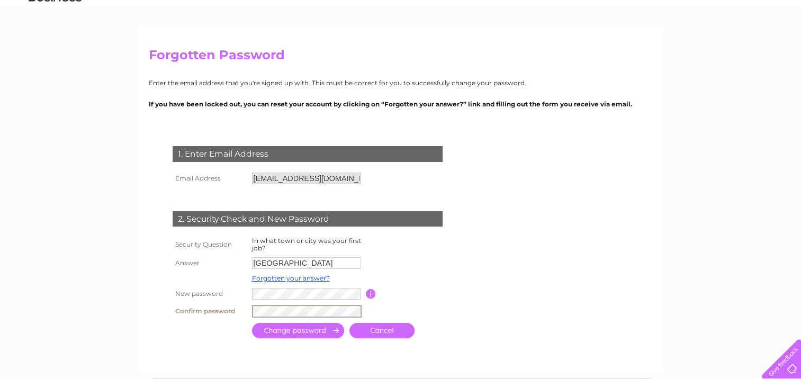 Image resolution: width=801 pixels, height=379 pixels. Describe the element at coordinates (638, 12) in the screenshot. I see `span: 0333 014 3131` at that location.